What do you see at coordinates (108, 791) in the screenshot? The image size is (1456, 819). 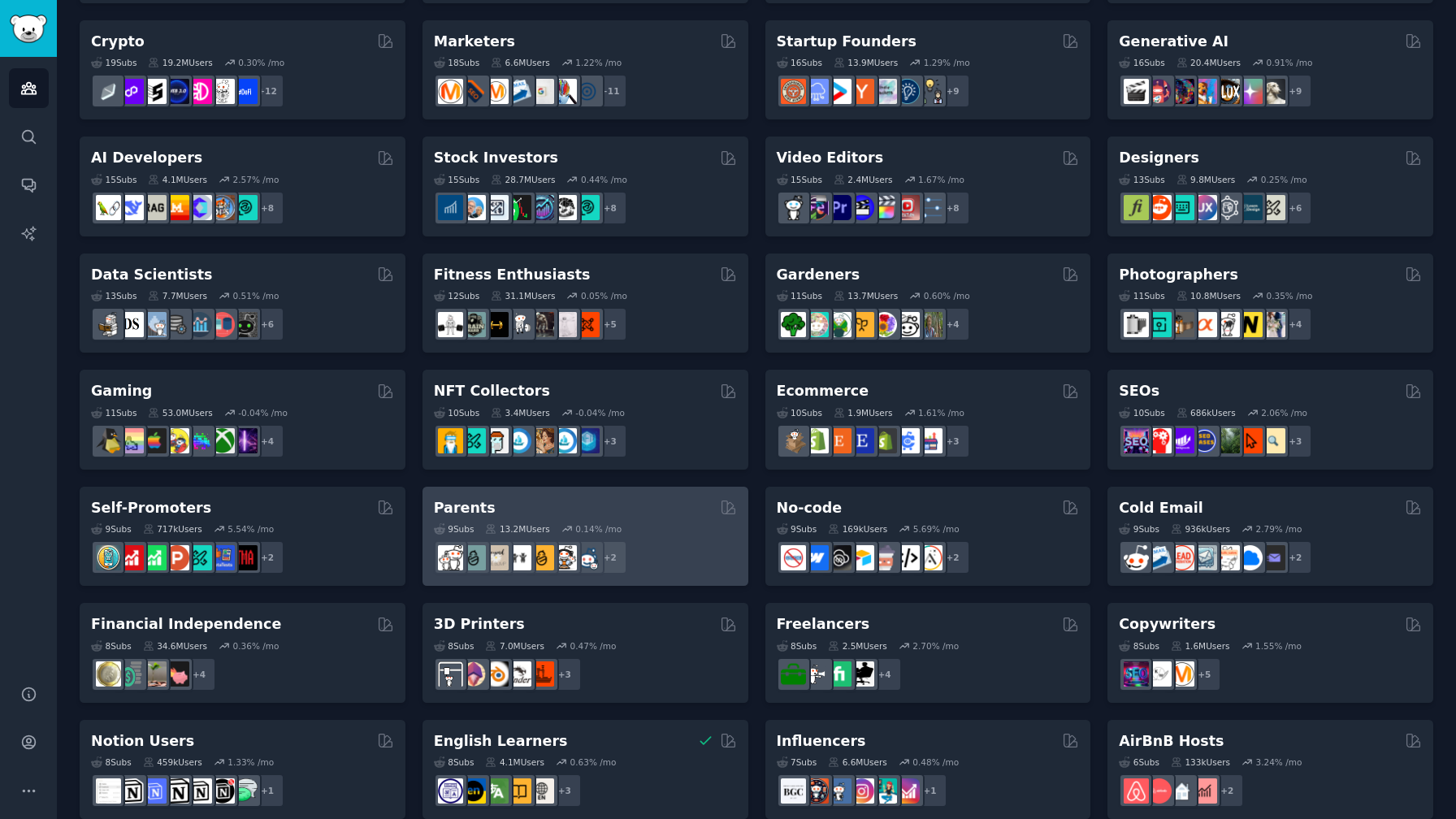 I see `img: Notiontemplates` at bounding box center [108, 791].